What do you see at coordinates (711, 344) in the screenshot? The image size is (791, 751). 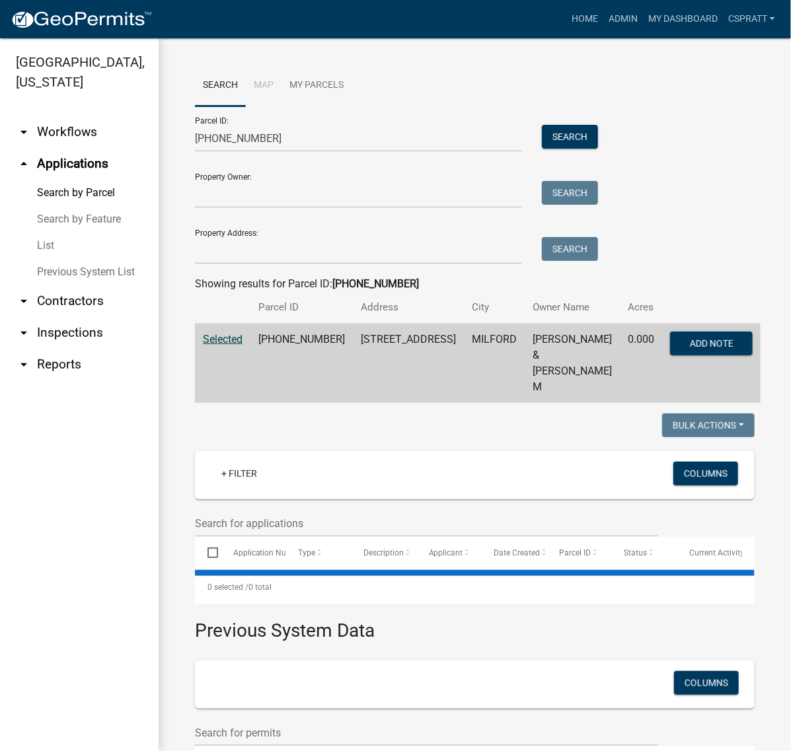 I see `button: Add Note` at bounding box center [711, 344].